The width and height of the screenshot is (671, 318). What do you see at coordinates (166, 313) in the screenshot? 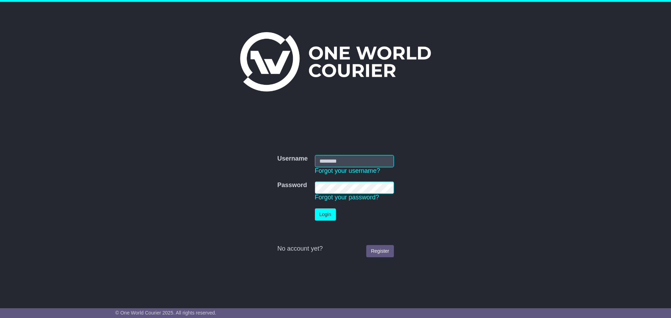
I see `span: © One World Courier 2025. All rights reserved.` at bounding box center [166, 313].